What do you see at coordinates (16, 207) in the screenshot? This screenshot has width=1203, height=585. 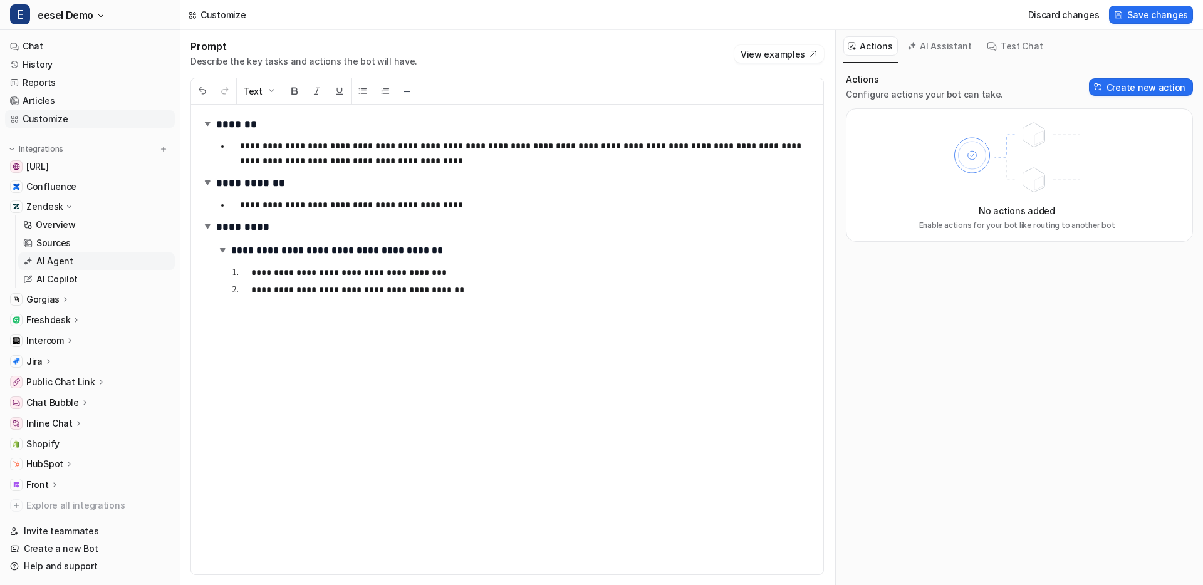 I see `img: Zendesk` at bounding box center [16, 207].